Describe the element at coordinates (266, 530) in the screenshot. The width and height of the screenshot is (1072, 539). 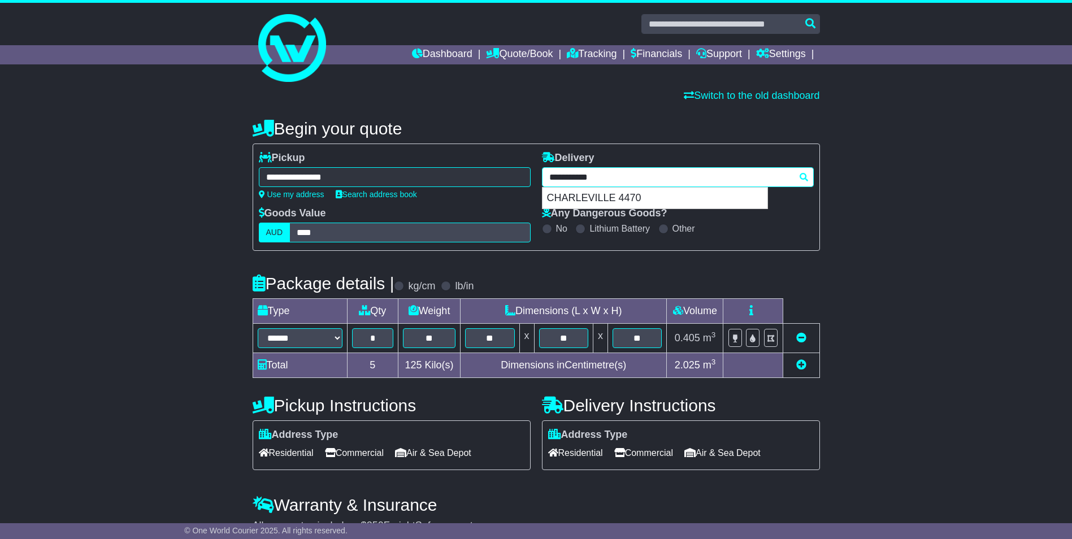
I see `span: © One World Courier 2025. All rights reserved.` at that location.